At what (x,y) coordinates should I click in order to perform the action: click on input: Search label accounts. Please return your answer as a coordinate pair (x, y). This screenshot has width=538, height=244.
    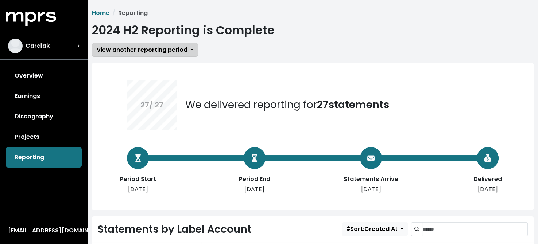
    Looking at the image, I should click on (475, 229).